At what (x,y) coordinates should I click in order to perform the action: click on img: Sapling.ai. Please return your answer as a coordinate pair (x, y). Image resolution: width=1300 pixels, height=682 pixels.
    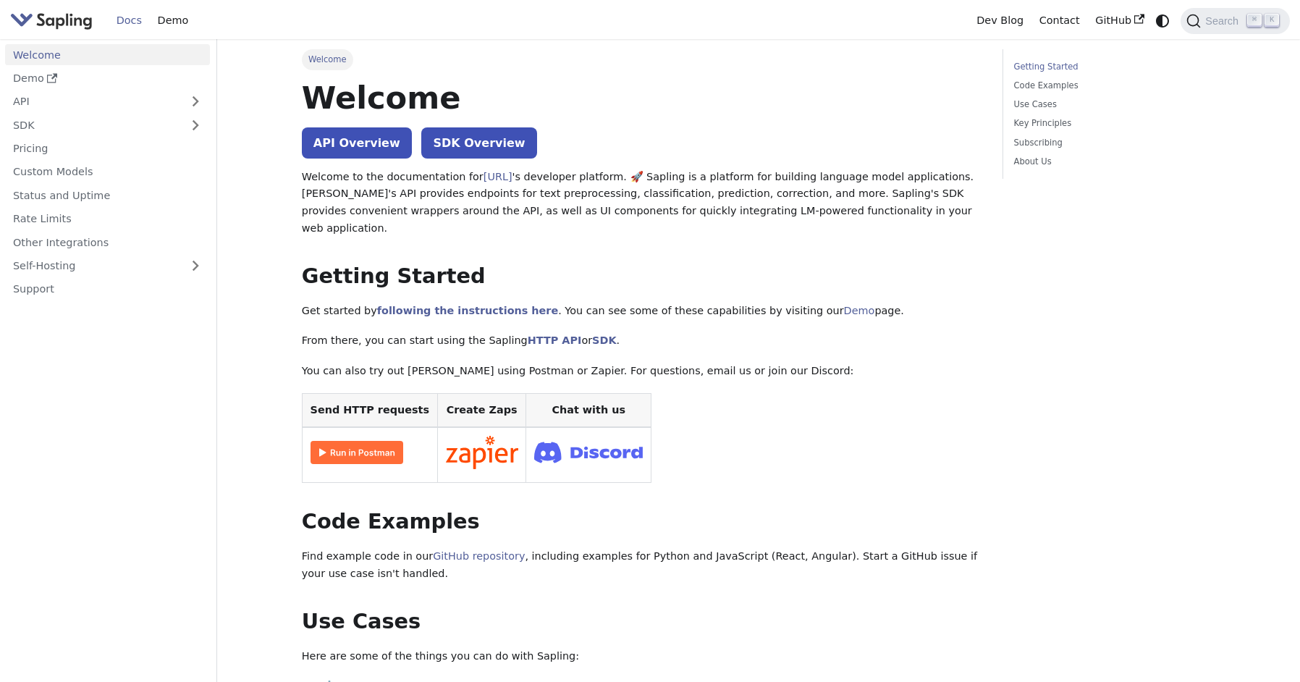
    Looking at the image, I should click on (51, 20).